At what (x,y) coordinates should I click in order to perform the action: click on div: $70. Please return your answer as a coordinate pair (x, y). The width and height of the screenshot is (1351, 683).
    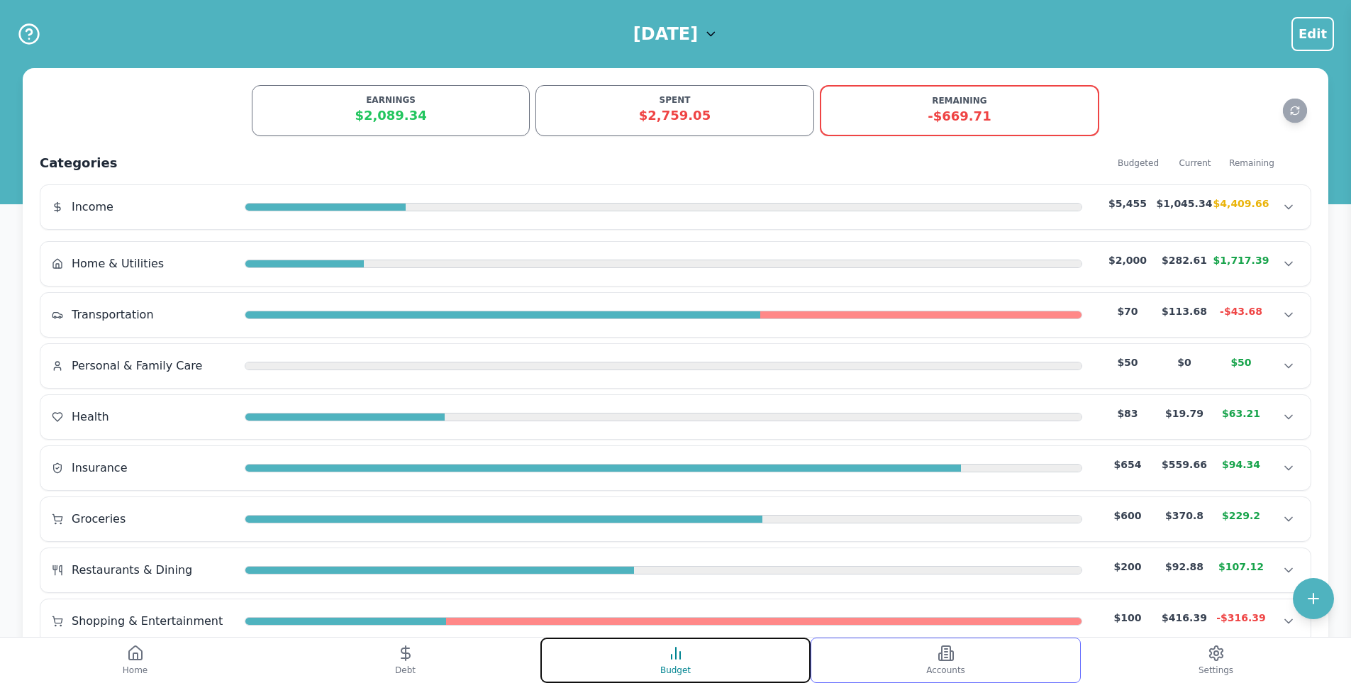
    Looking at the image, I should click on (1128, 311).